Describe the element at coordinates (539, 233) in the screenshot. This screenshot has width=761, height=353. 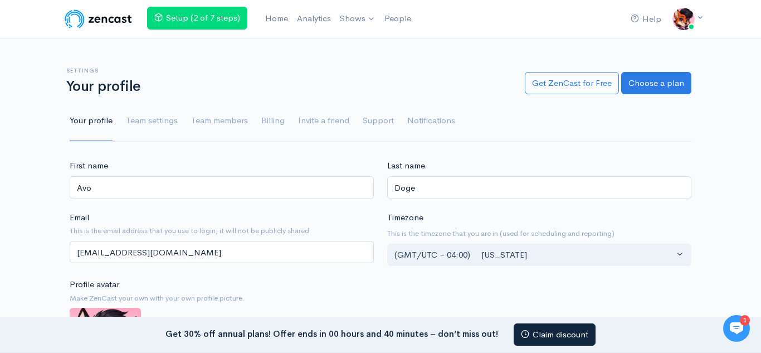
I see `small: This is the timezone that you are in (used for scheduling and reporting)` at that location.